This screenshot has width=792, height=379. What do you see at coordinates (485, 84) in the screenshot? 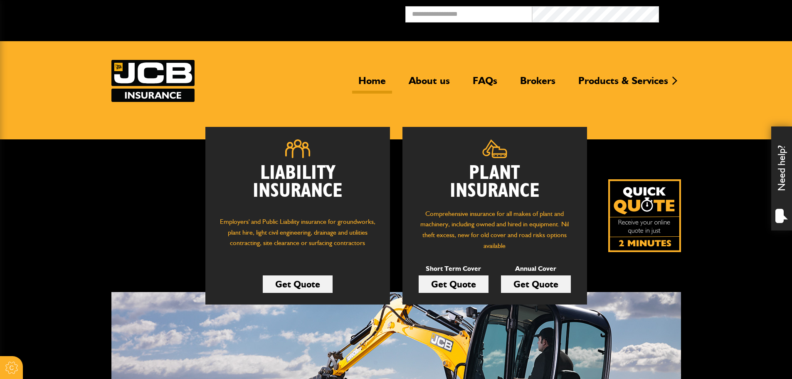
I see `a: FAQs` at bounding box center [485, 84].